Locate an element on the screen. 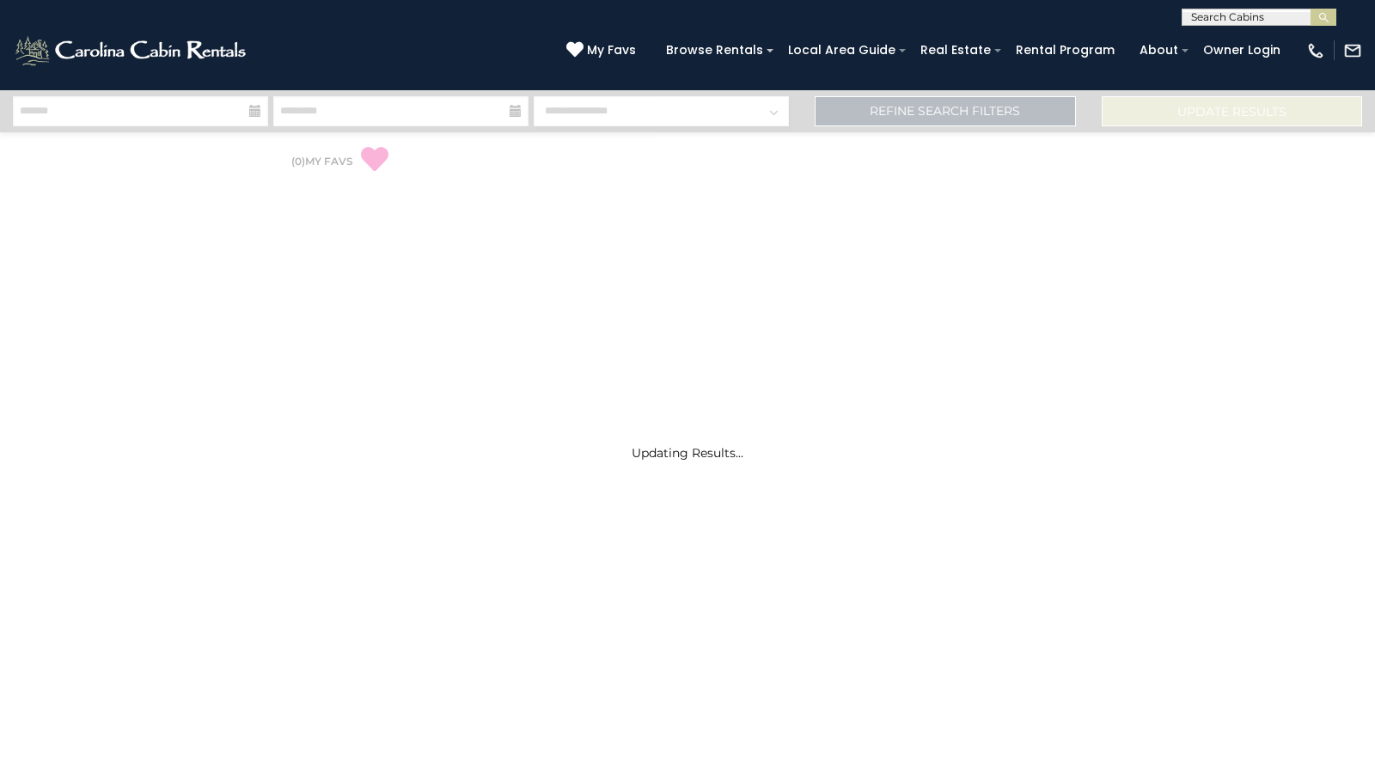 This screenshot has height=764, width=1375. a: Local Area Guide is located at coordinates (841, 50).